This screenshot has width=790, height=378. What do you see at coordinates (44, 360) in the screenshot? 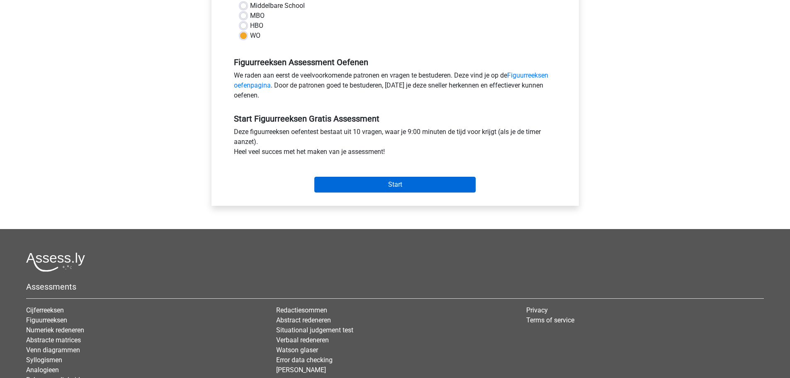
I see `a: Syllogismen` at bounding box center [44, 360].